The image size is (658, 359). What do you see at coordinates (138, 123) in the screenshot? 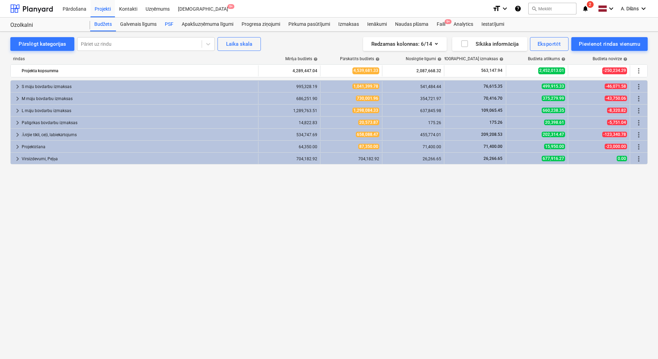
I see `div: Palīgēkas būvdarbu izmaksas` at bounding box center [138, 123].